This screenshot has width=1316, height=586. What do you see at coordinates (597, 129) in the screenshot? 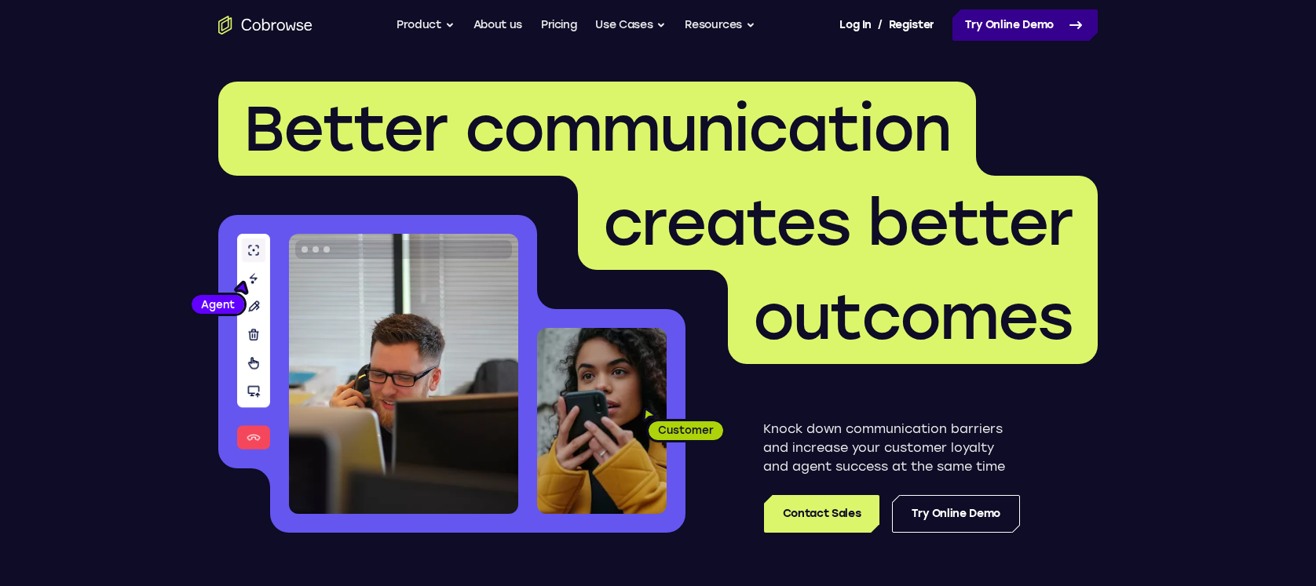
I see `span: Better communication` at bounding box center [597, 129].